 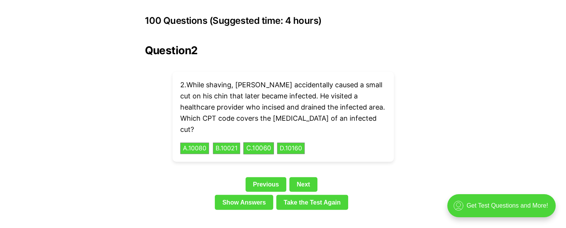 I want to click on a: Take the Test Again, so click(x=312, y=202).